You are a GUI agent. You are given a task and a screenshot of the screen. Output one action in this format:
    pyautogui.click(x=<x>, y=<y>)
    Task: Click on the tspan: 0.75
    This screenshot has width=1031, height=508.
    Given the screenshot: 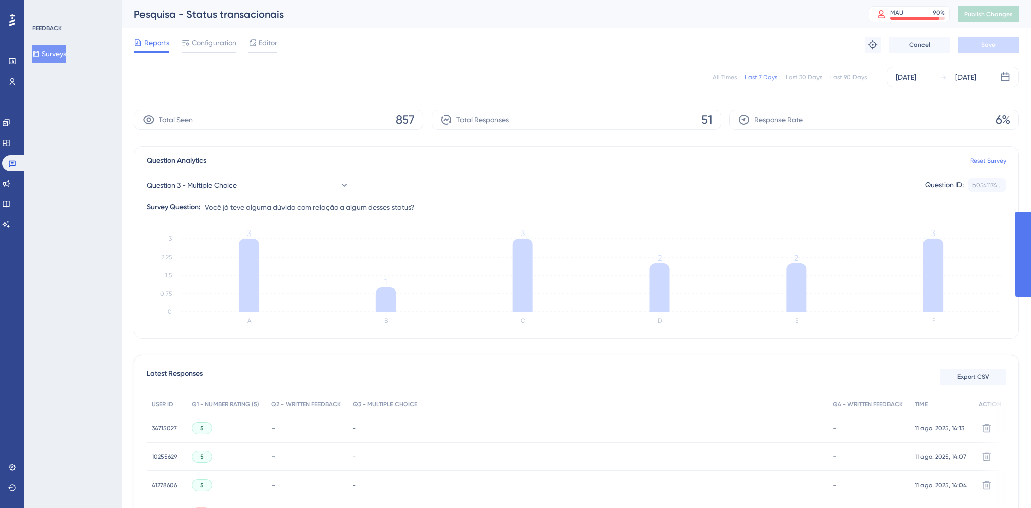 What is the action you would take?
    pyautogui.click(x=166, y=294)
    